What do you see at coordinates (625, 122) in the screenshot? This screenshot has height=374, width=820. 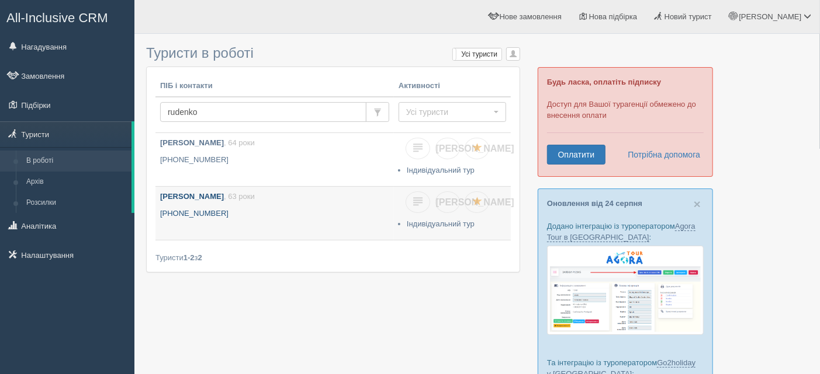 I see `div: Доступ для Вашої турагенції обмежено до внесення оплати` at bounding box center [625, 122].